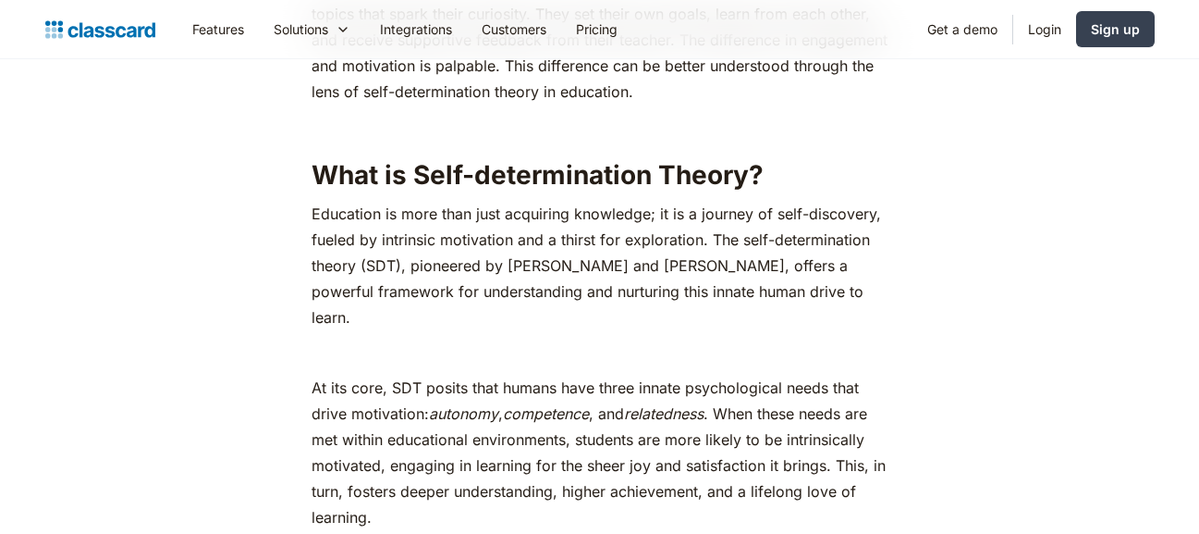 This screenshot has height=534, width=1199. What do you see at coordinates (963, 29) in the screenshot?
I see `a: Get a demo` at bounding box center [963, 29].